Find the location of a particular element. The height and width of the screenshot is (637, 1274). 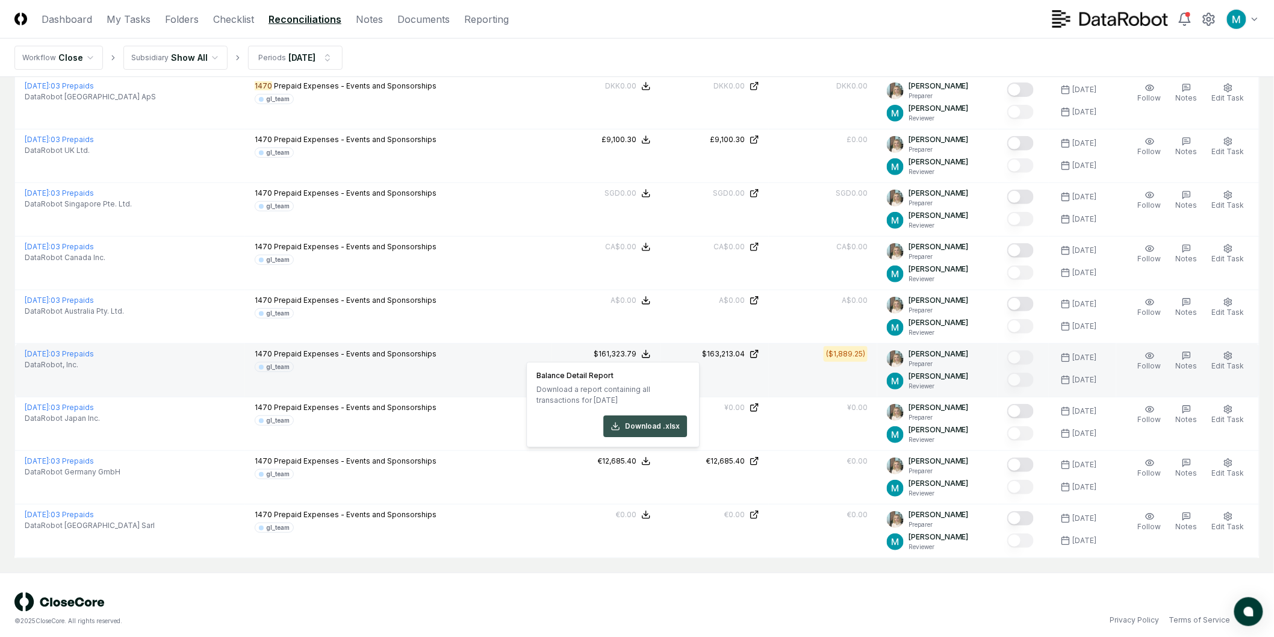

img: Logo is located at coordinates (20, 19).